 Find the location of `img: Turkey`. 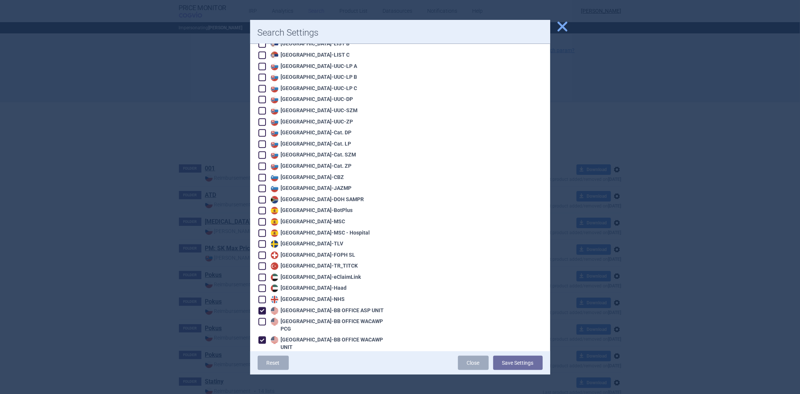

img: Turkey is located at coordinates (275, 266).